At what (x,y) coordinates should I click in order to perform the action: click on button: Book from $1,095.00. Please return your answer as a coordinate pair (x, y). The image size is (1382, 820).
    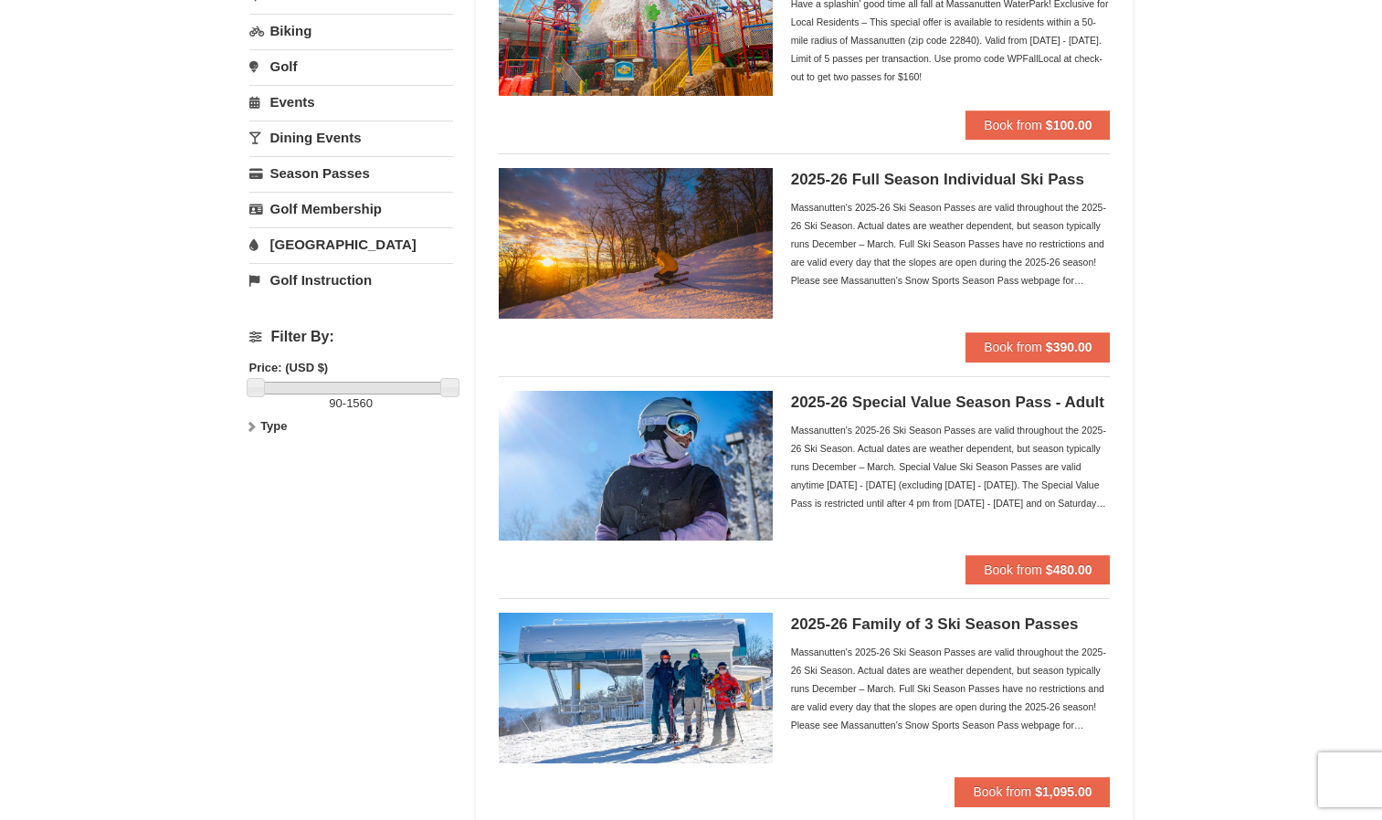
    Looking at the image, I should click on (1032, 792).